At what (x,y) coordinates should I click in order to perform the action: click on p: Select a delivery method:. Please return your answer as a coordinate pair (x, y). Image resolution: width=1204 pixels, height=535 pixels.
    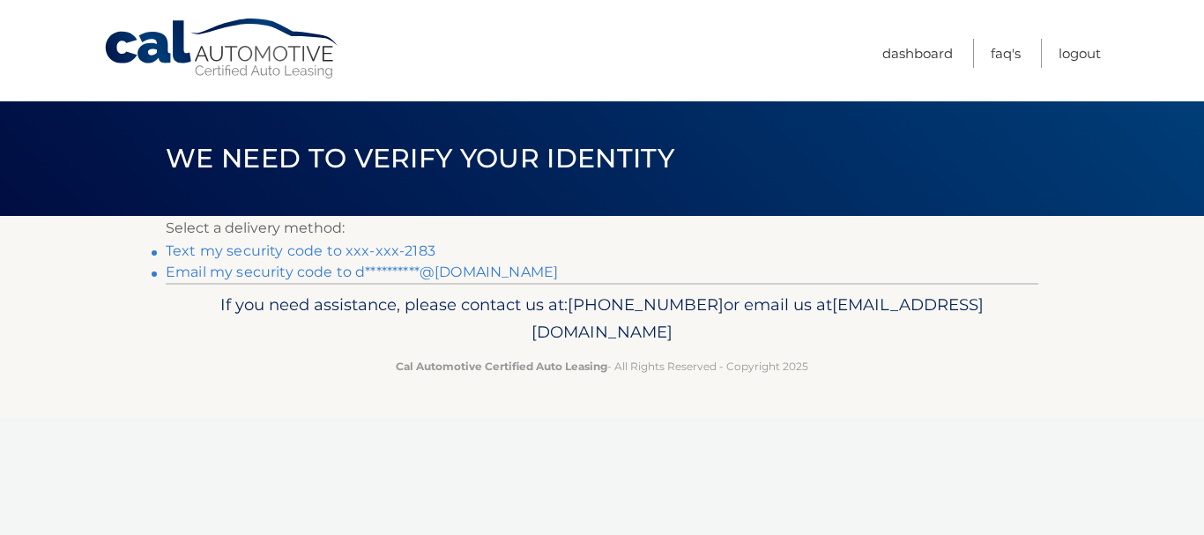
    Looking at the image, I should click on (602, 228).